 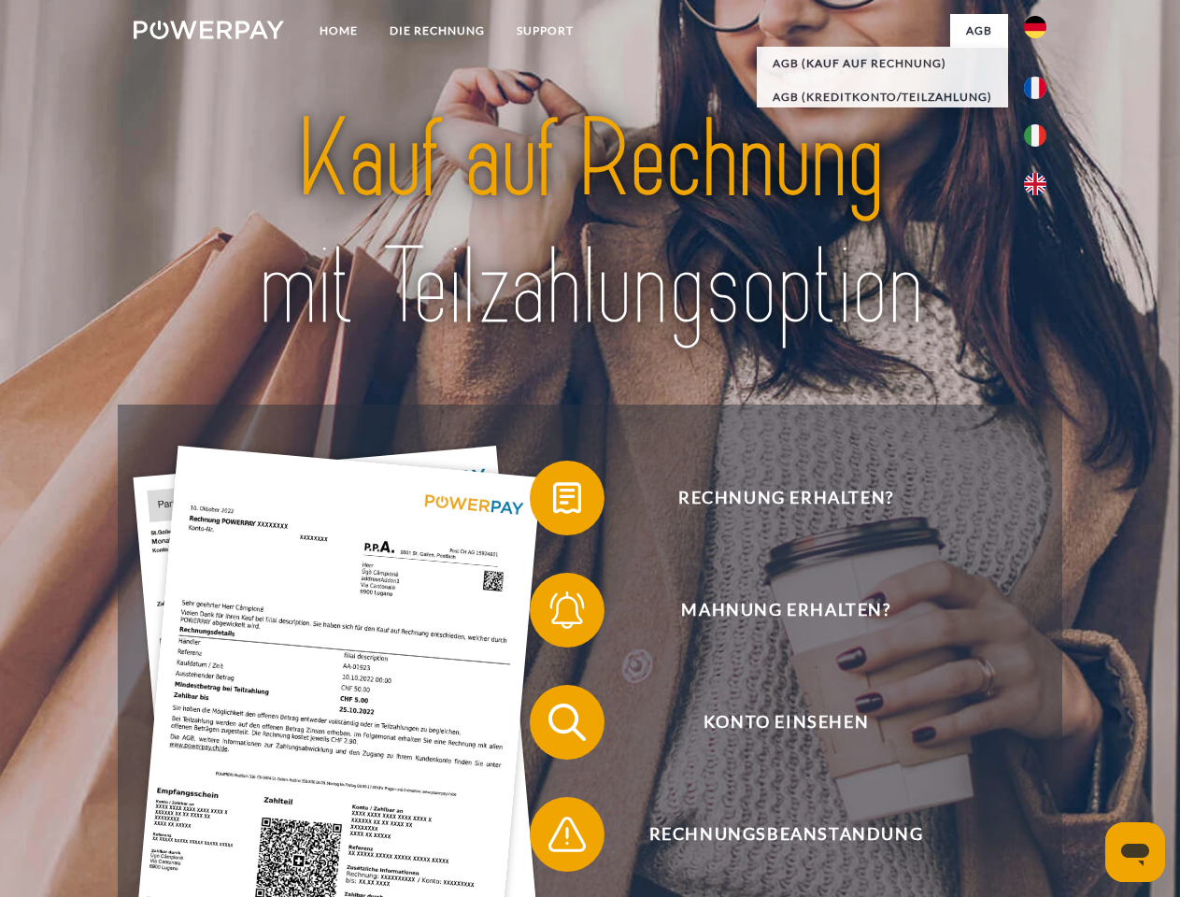 What do you see at coordinates (1035, 135) in the screenshot?
I see `img: it` at bounding box center [1035, 135].